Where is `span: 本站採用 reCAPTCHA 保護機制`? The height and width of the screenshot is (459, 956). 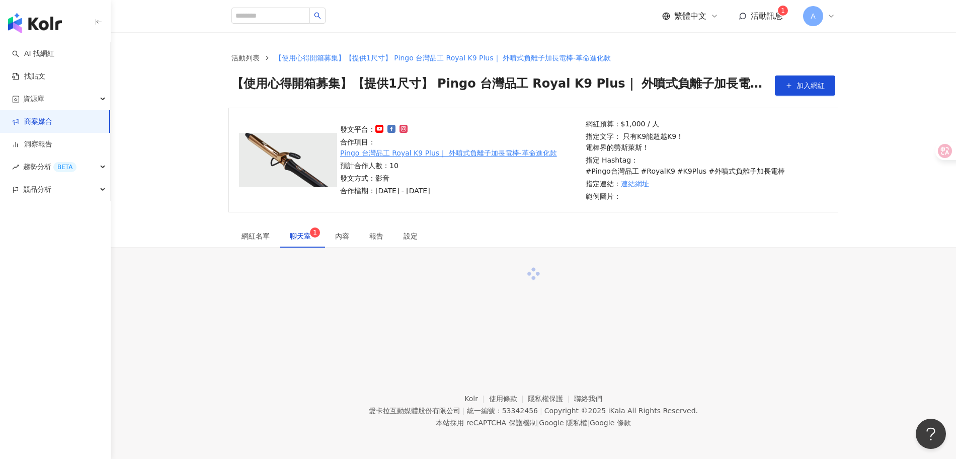
span: 本站採用 reCAPTCHA 保護機制 is located at coordinates (533, 423).